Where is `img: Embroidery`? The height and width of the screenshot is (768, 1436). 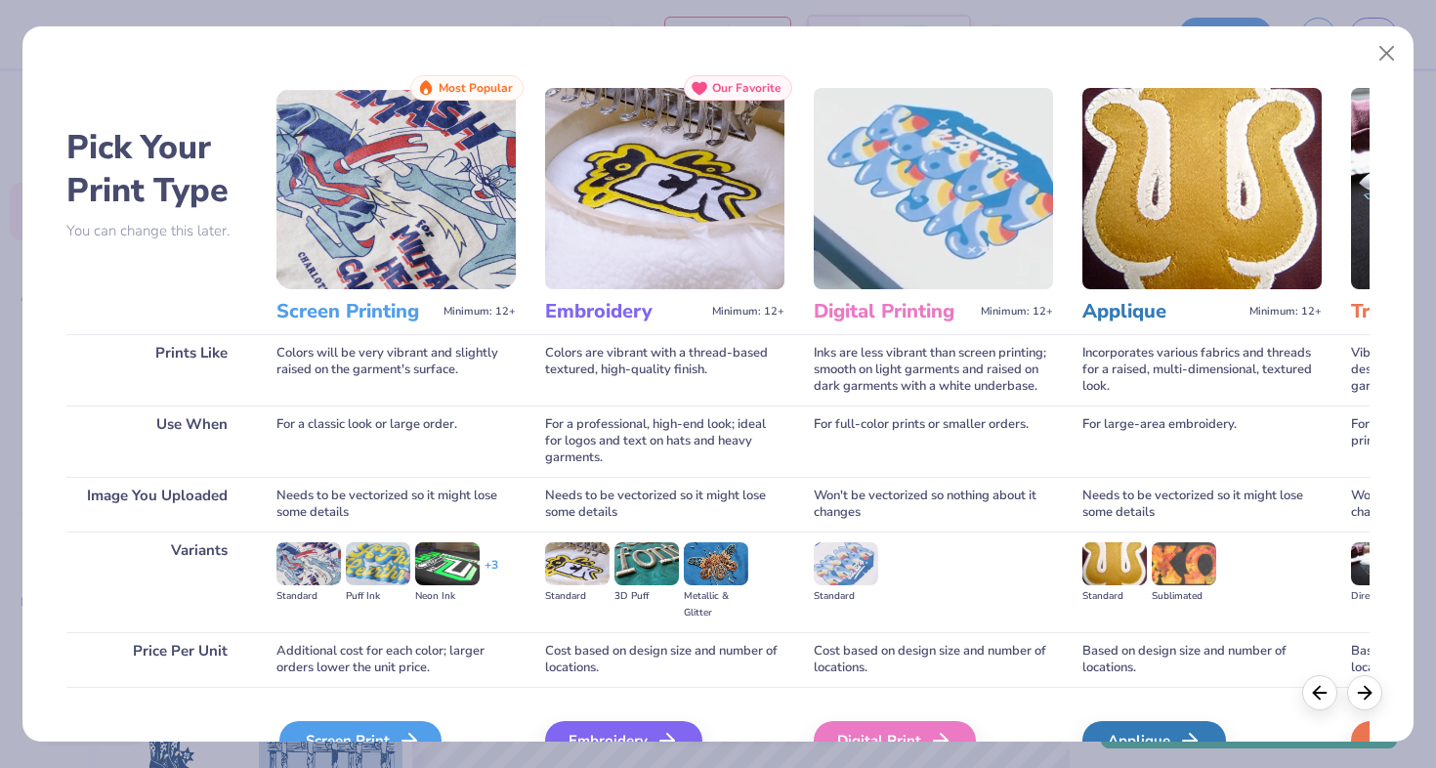 img: Embroidery is located at coordinates (664, 189).